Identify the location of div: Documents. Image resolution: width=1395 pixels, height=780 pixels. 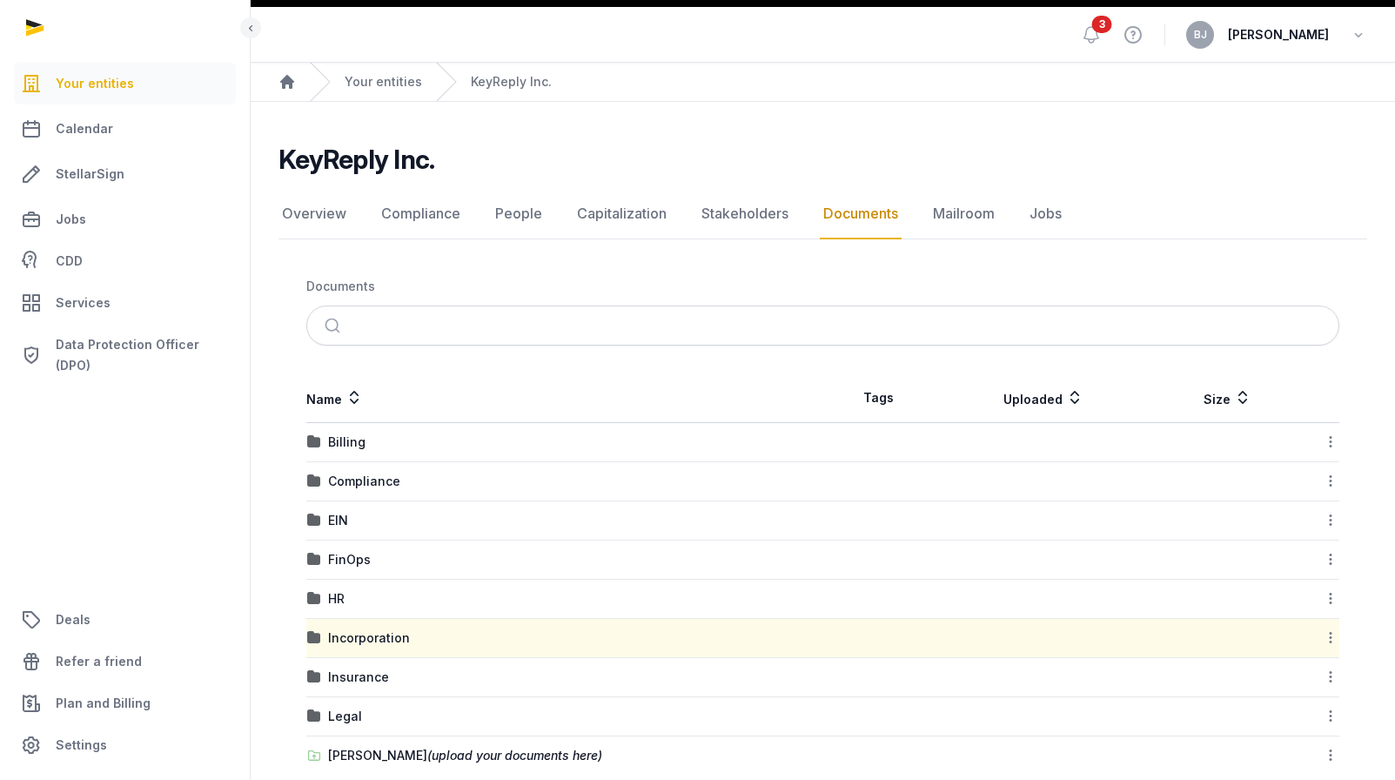
(340, 286).